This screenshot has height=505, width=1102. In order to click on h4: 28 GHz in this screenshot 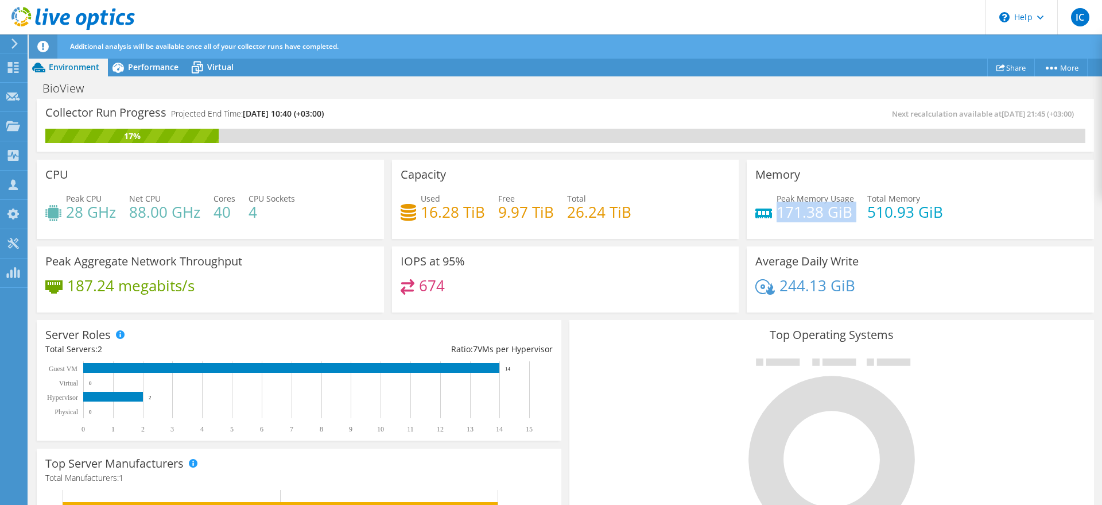, I will do `click(91, 212)`.